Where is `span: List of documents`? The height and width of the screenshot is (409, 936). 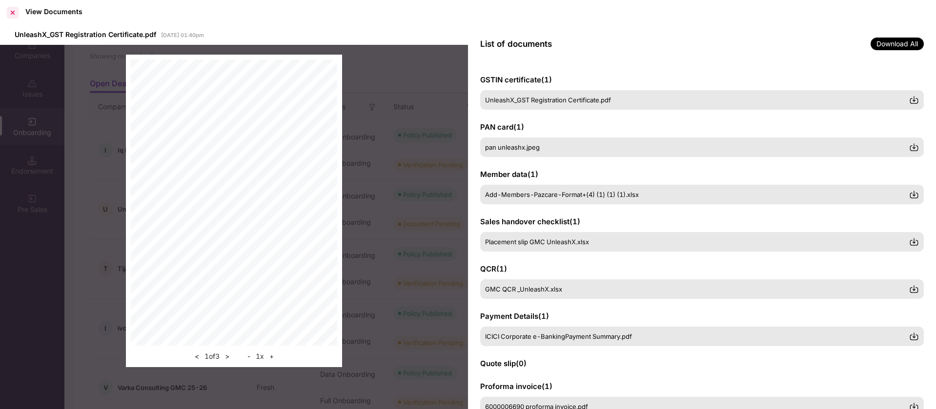 span: List of documents is located at coordinates (516, 44).